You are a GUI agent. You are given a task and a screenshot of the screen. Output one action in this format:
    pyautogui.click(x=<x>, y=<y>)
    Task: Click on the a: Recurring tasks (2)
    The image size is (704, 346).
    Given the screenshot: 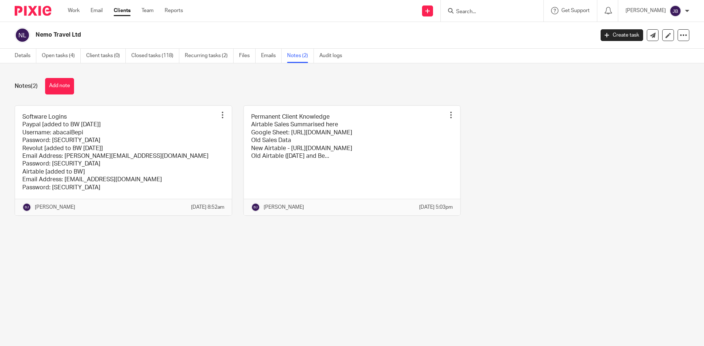 What is the action you would take?
    pyautogui.click(x=209, y=56)
    